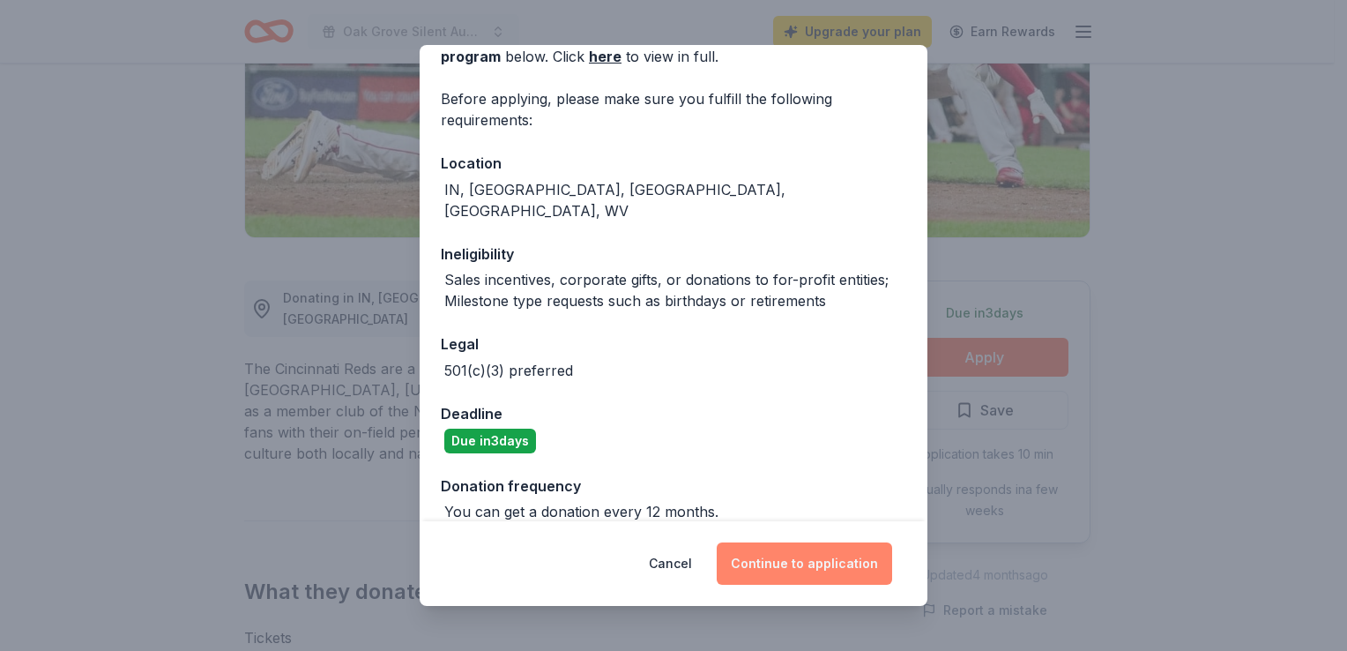 This screenshot has height=651, width=1347. What do you see at coordinates (674, 413) in the screenshot?
I see `div: Deadline` at bounding box center [674, 413].